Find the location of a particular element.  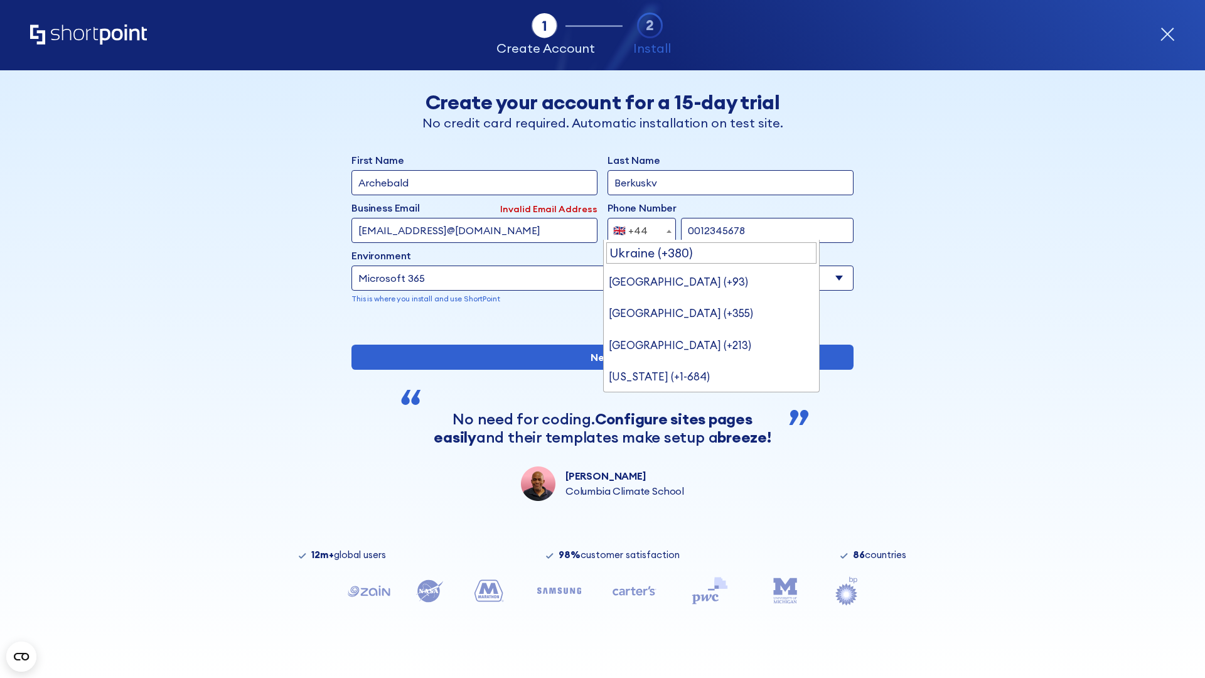

input: Search is located at coordinates (712, 253).